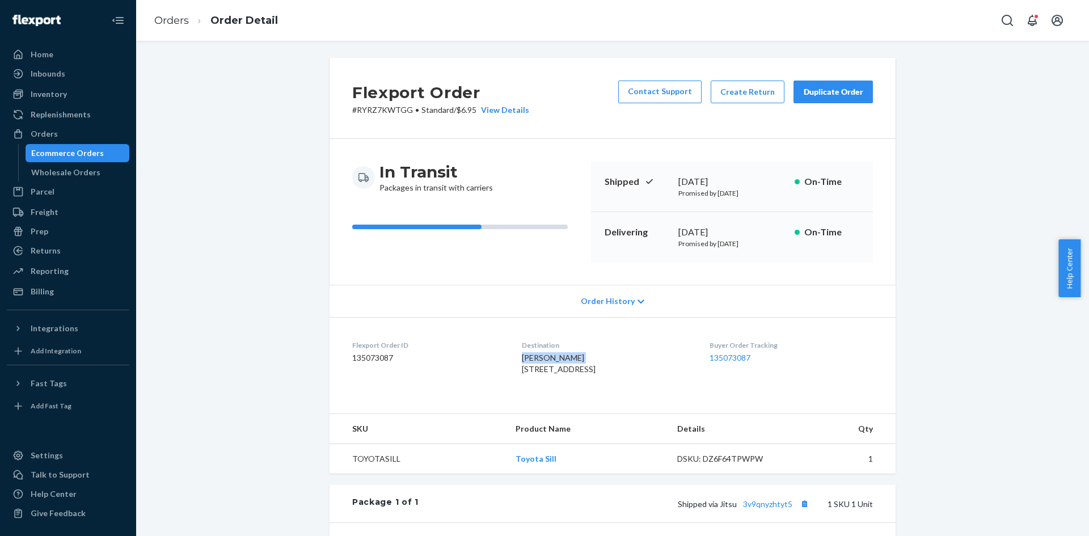 This screenshot has height=536, width=1089. I want to click on span: Order History, so click(607, 301).